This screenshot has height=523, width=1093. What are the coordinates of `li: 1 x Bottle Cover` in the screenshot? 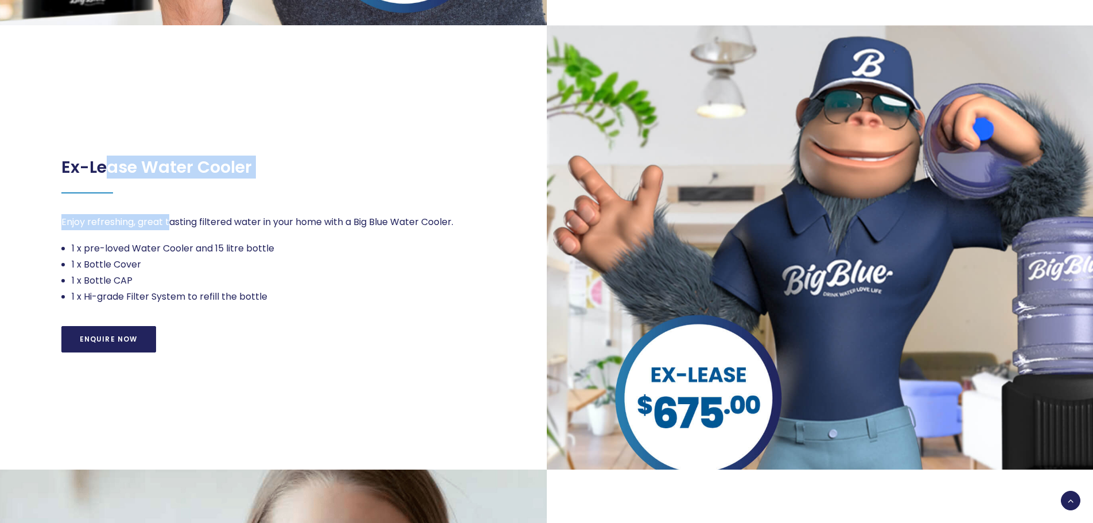 It's located at (278, 265).